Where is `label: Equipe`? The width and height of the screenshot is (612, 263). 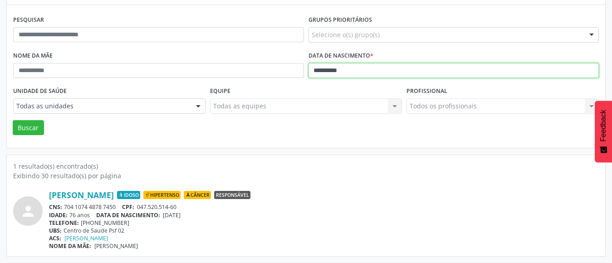 label: Equipe is located at coordinates (220, 91).